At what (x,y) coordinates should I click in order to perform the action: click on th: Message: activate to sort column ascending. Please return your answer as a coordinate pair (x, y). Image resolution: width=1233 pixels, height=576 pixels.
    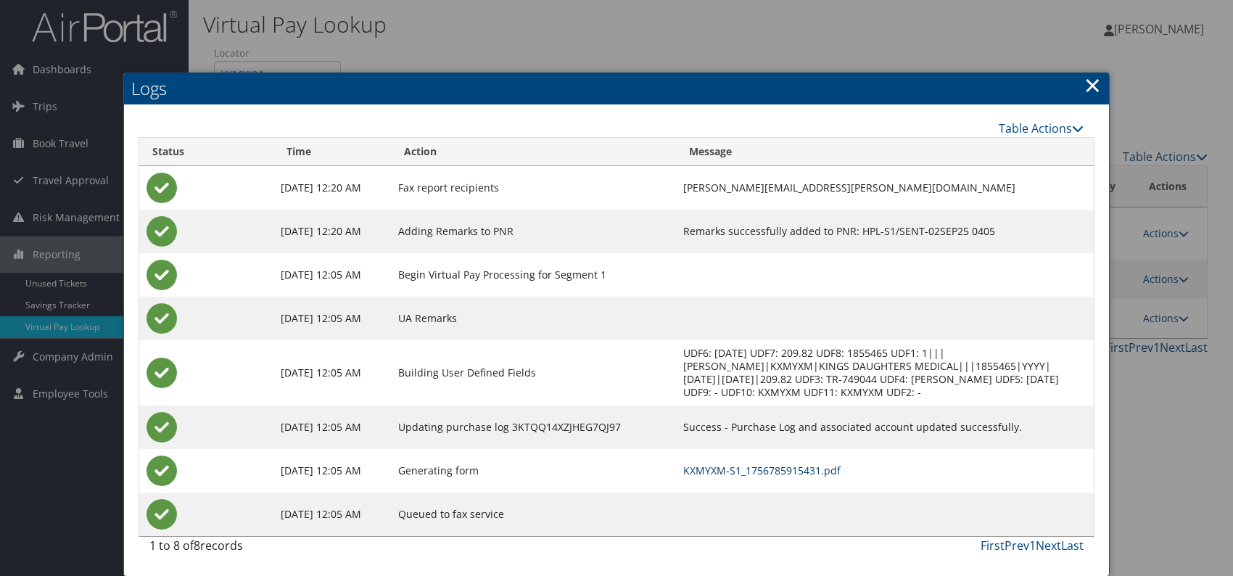
    Looking at the image, I should click on (885, 152).